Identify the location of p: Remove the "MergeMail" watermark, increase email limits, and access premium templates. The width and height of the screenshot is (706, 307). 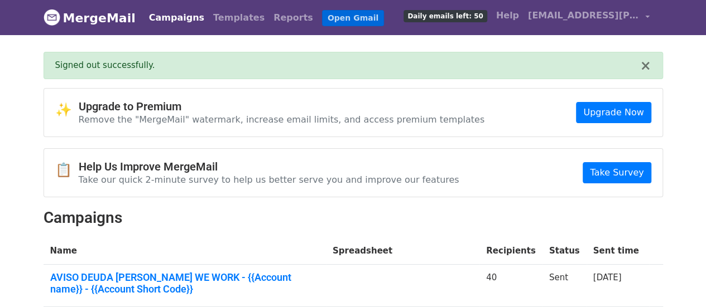
(282, 119).